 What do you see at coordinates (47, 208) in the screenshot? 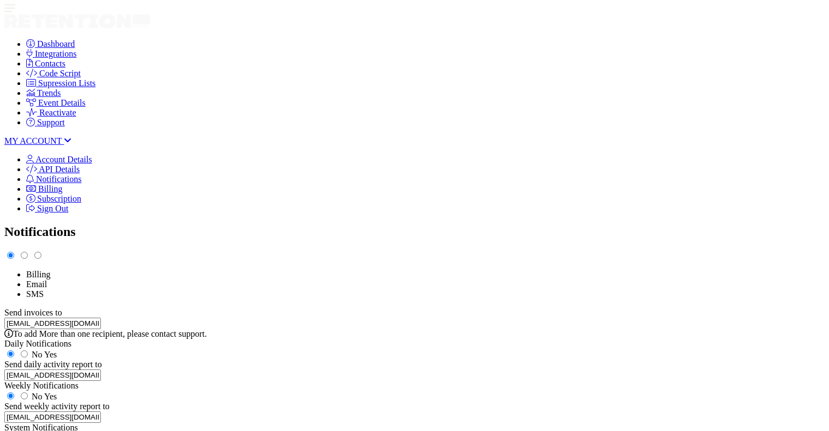
I see `a: Sign Out` at bounding box center [47, 208].